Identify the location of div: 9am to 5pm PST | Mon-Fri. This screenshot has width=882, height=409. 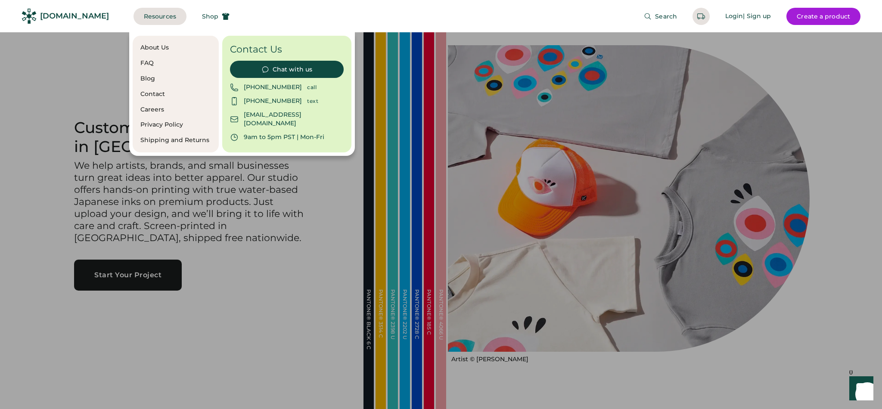
(284, 137).